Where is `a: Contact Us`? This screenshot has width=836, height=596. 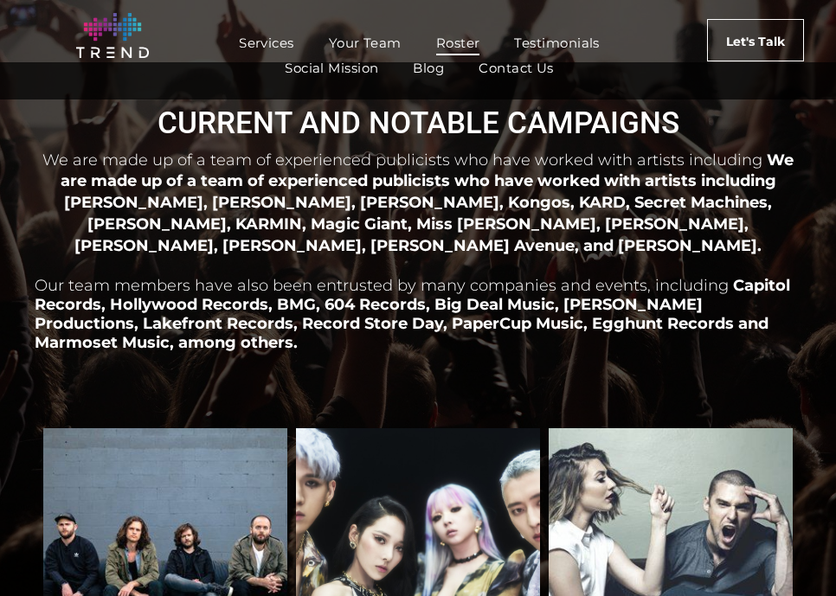
a: Contact Us is located at coordinates (516, 68).